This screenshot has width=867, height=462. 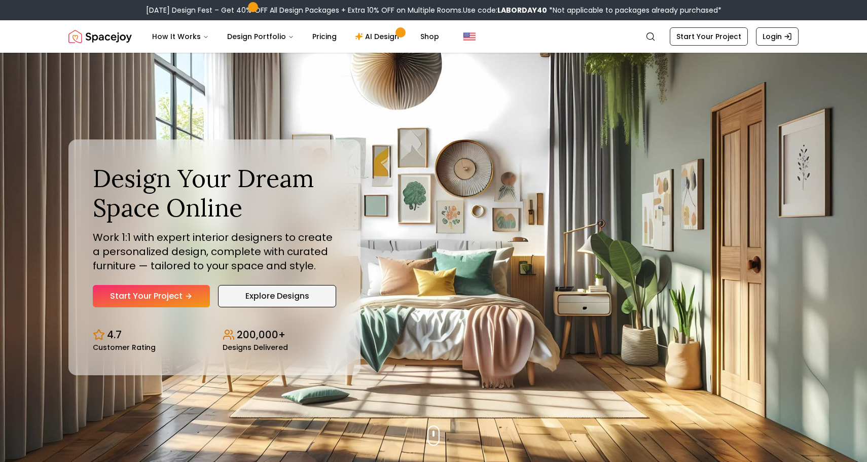 I want to click on p: Work 1:1 with expert interior designers to create a personalized design, complete with curated fu..., so click(x=214, y=251).